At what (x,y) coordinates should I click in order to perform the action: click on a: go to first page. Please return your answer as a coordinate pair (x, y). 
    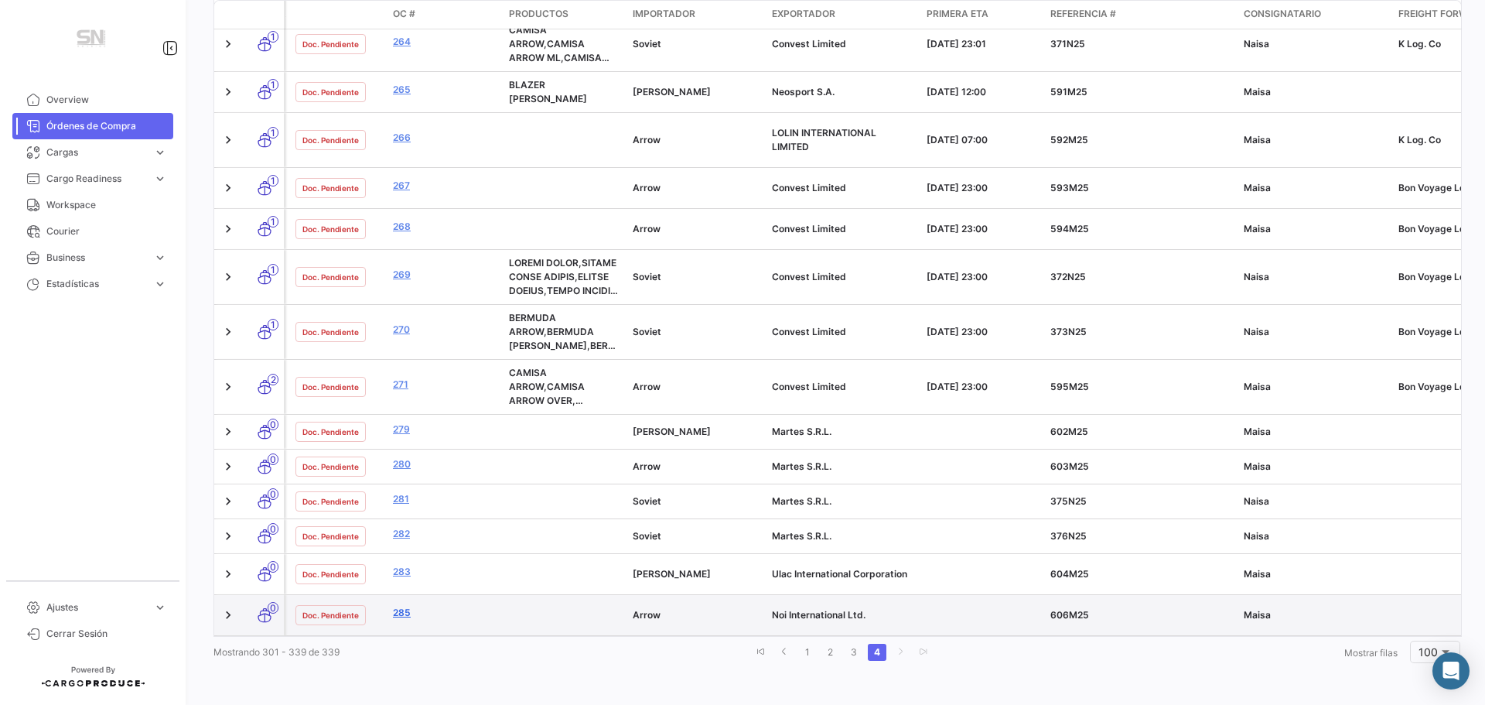
    Looking at the image, I should click on (761, 652).